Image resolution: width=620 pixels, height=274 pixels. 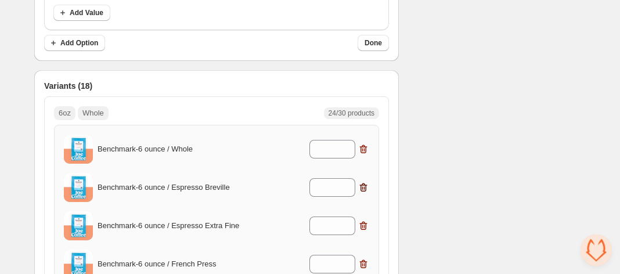 What do you see at coordinates (79, 43) in the screenshot?
I see `span: Add Option` at bounding box center [79, 43].